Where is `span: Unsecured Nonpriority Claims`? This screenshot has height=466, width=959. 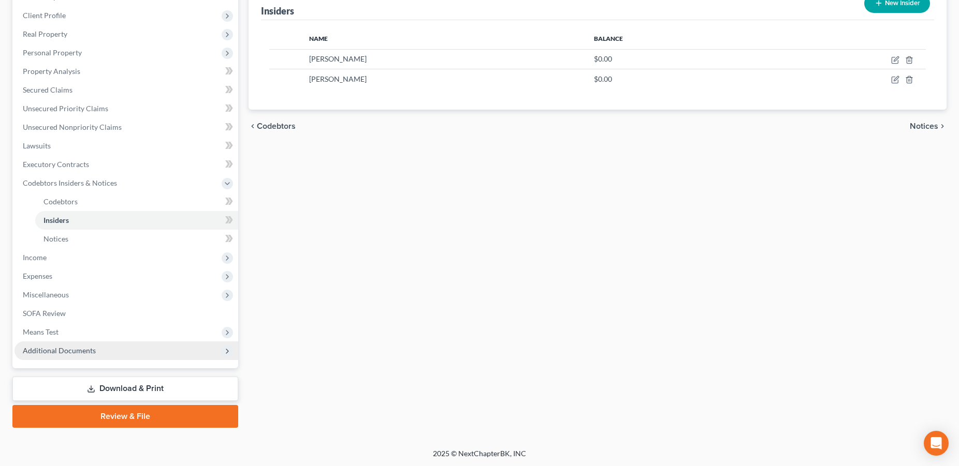
span: Unsecured Nonpriority Claims is located at coordinates (72, 127).